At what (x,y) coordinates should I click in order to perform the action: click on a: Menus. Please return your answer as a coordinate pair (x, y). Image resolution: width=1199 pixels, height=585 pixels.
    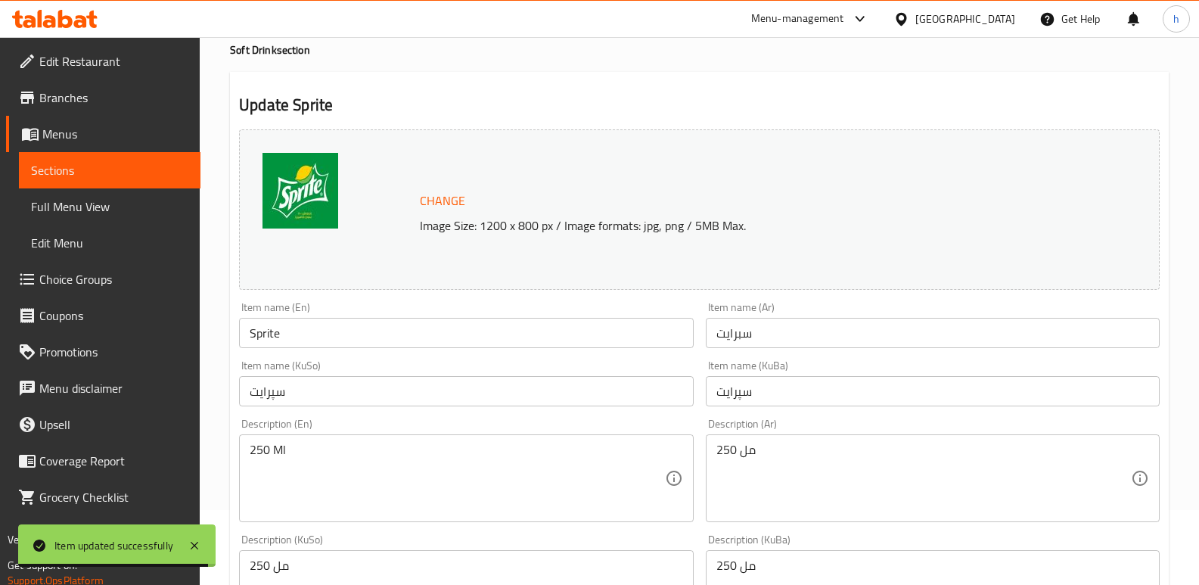
    Looking at the image, I should click on (103, 134).